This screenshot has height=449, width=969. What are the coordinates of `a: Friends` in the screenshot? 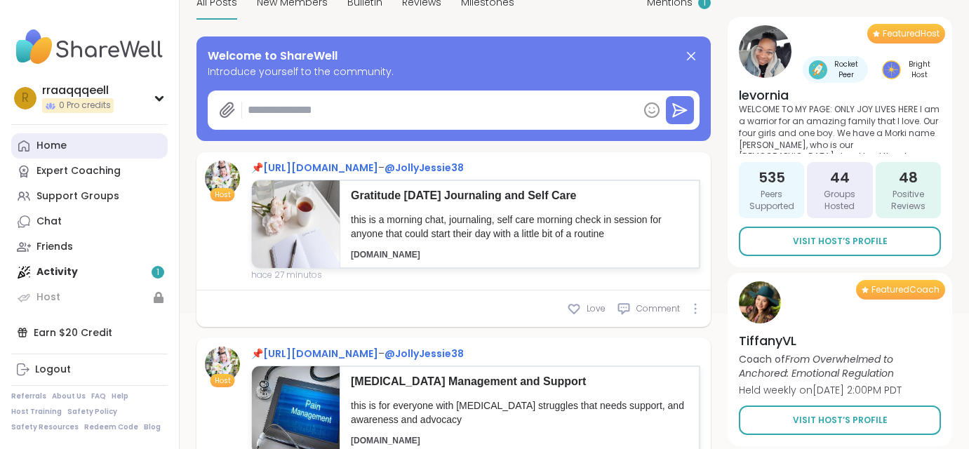 It's located at (89, 247).